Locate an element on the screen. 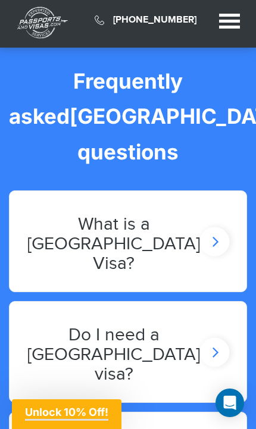 The width and height of the screenshot is (256, 429). div: Unlock 10% Off! is located at coordinates (67, 414).